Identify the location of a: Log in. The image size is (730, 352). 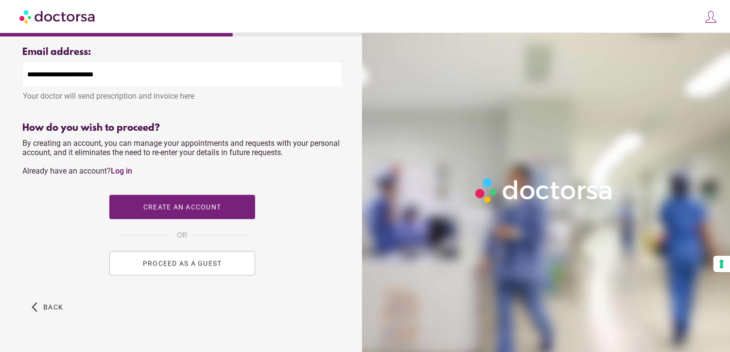
(122, 171).